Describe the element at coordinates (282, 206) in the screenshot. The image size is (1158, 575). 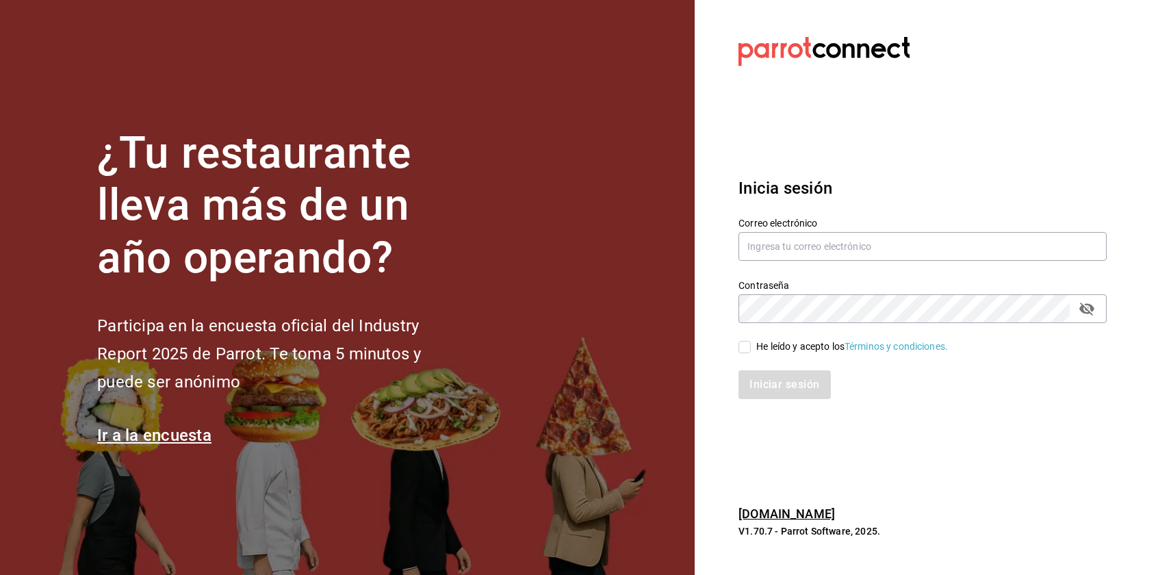
I see `h1: ¿Tu restaurante lleva más de un año operando?` at that location.